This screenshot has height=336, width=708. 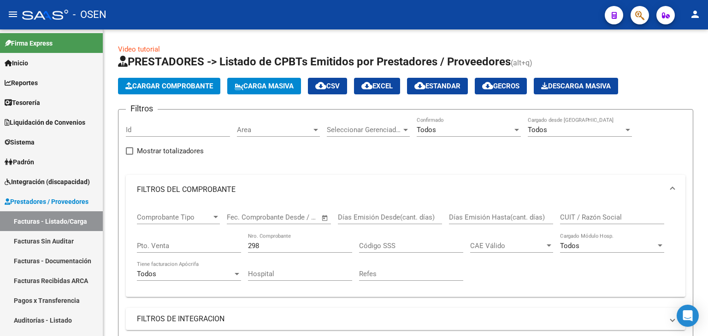 I want to click on span: Gecros, so click(x=500, y=86).